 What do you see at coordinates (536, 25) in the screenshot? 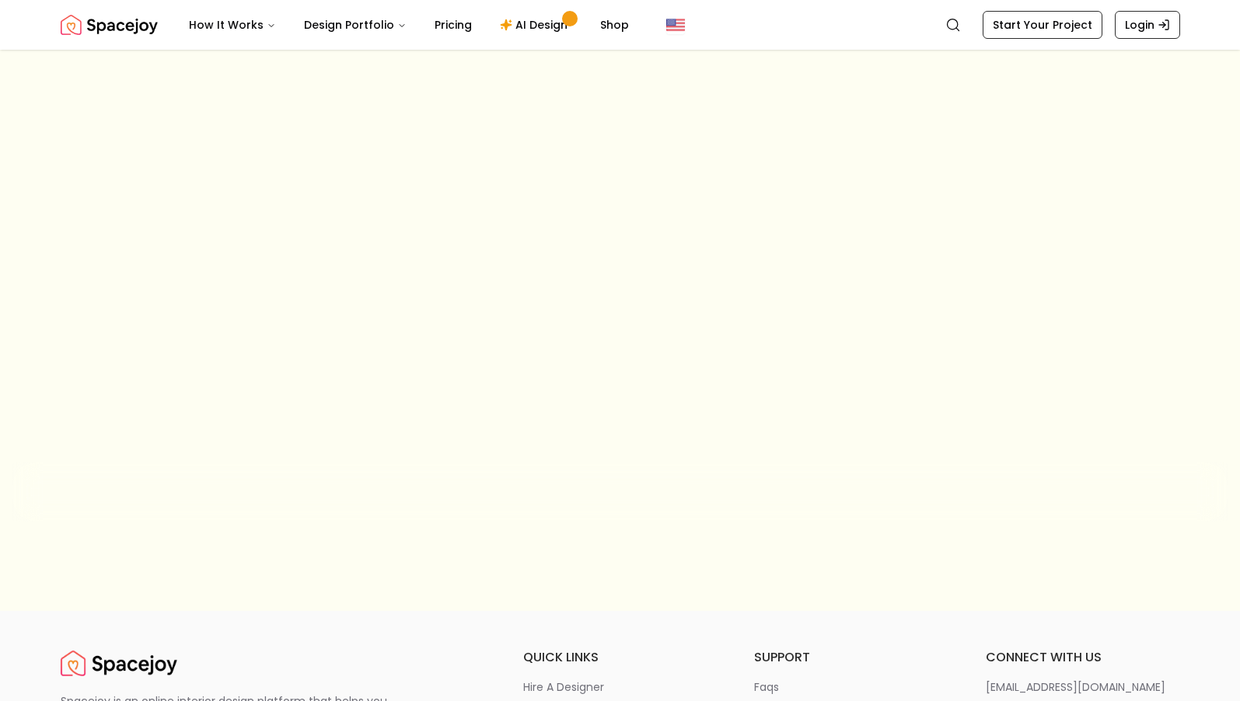
I see `a: AI Design` at bounding box center [536, 25].